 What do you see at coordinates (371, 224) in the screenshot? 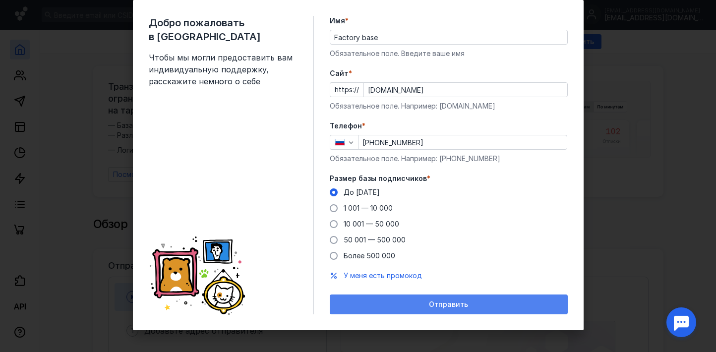
I see `span: 10 001 — 50 000` at bounding box center [371, 224].